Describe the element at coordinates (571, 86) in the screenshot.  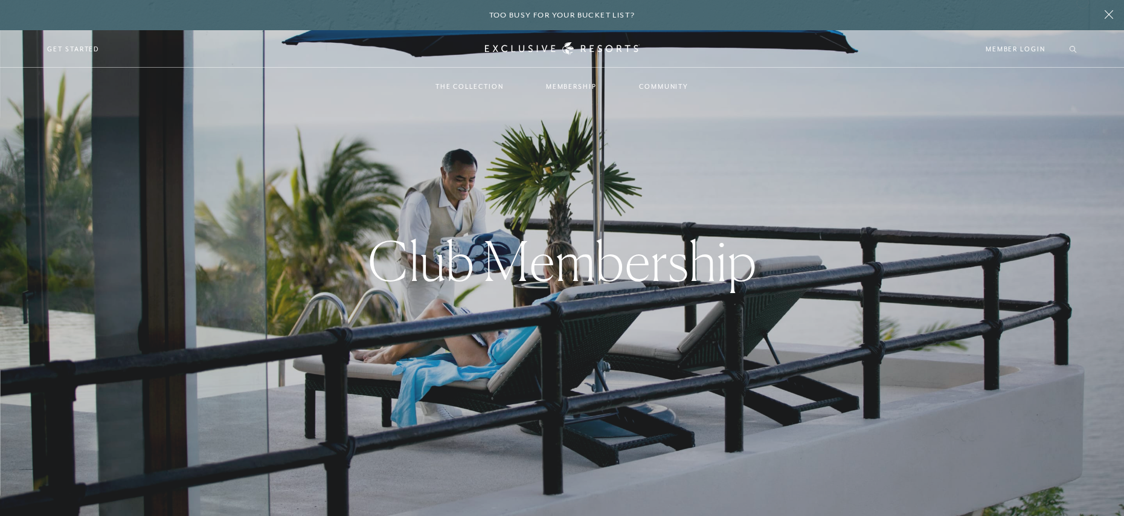
I see `a: Membership` at that location.